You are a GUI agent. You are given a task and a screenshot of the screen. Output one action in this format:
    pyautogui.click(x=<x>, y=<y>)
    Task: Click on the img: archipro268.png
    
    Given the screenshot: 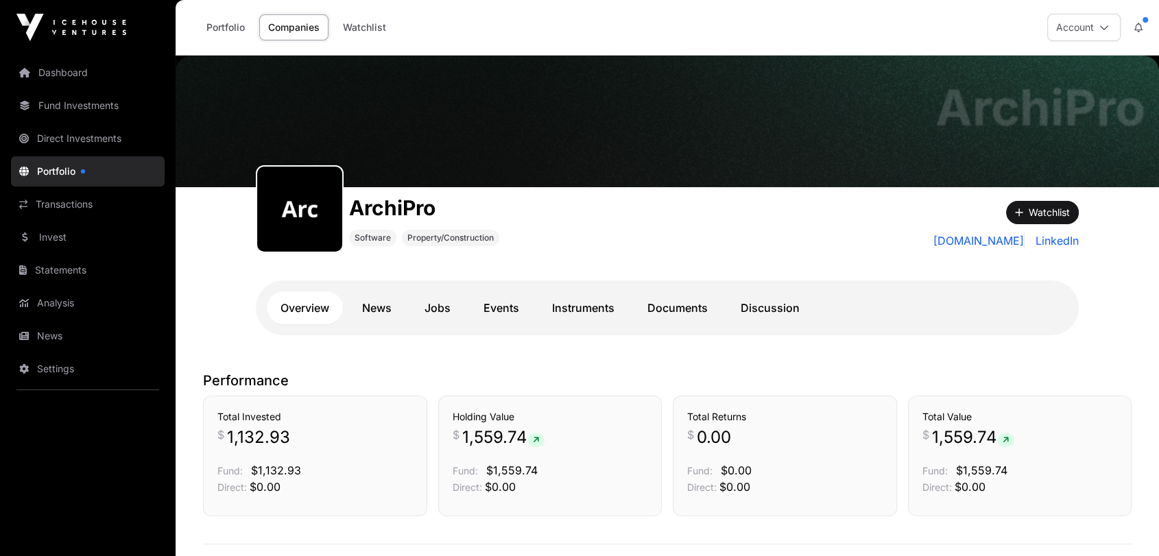 What is the action you would take?
    pyautogui.click(x=300, y=209)
    